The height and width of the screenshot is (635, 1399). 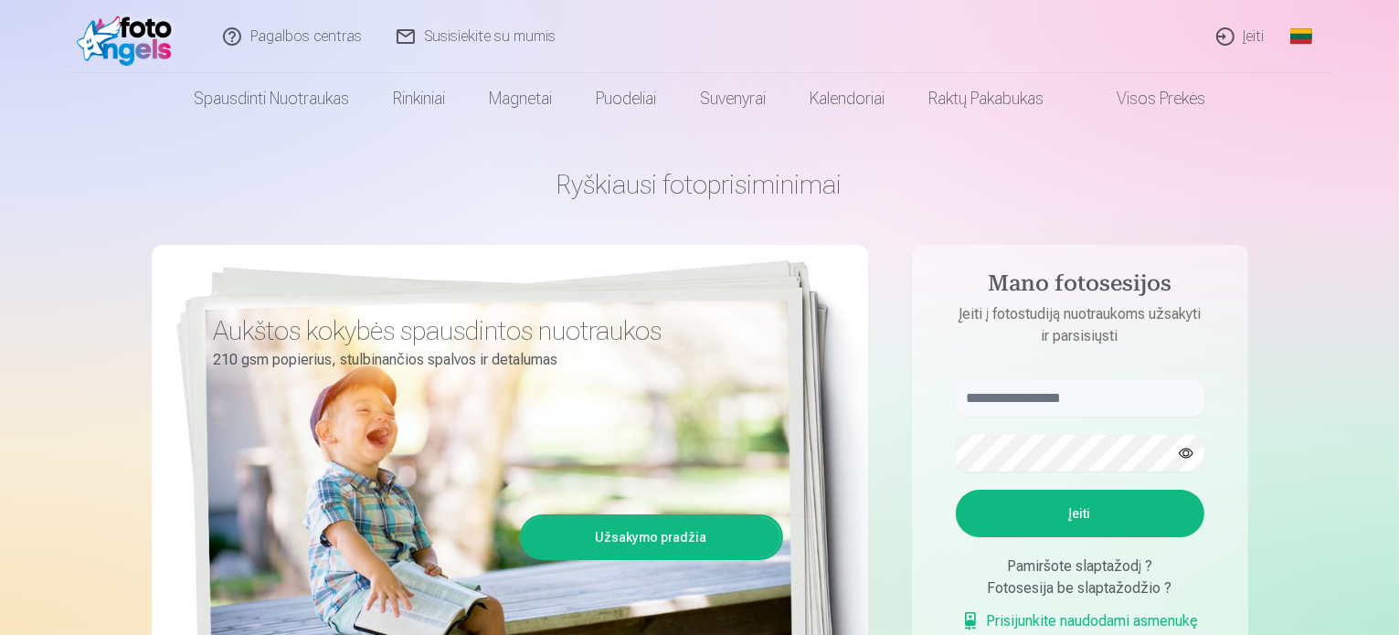 I want to click on a: Rinkiniai, so click(x=419, y=99).